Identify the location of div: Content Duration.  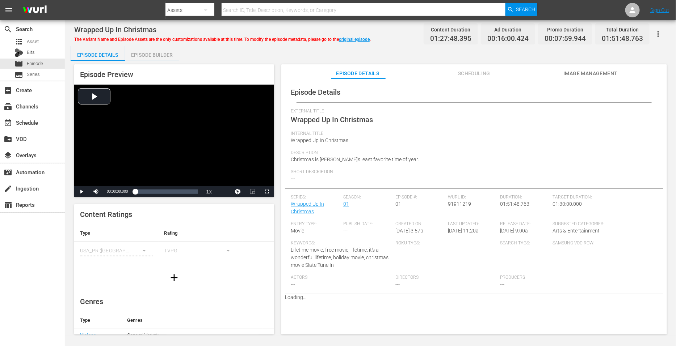
(451, 30).